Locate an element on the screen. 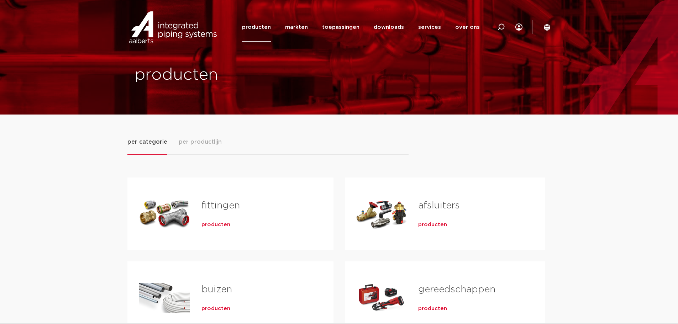 The image size is (678, 324). a: buizen is located at coordinates (217, 290).